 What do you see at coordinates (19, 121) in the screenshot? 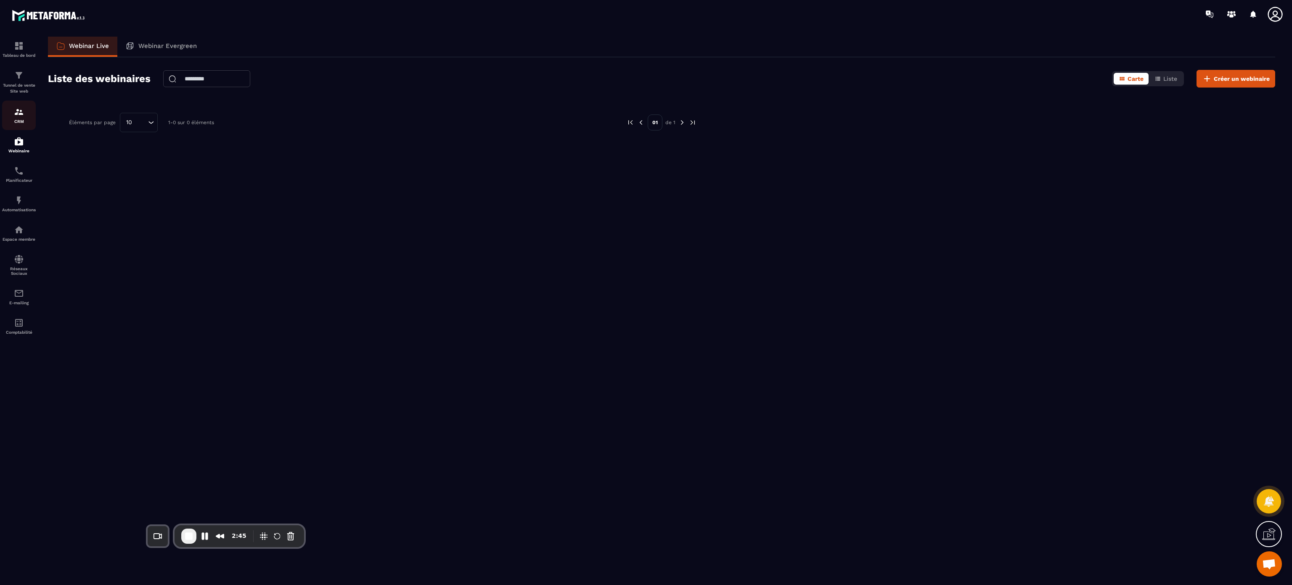
I see `p: CRM` at bounding box center [19, 121].